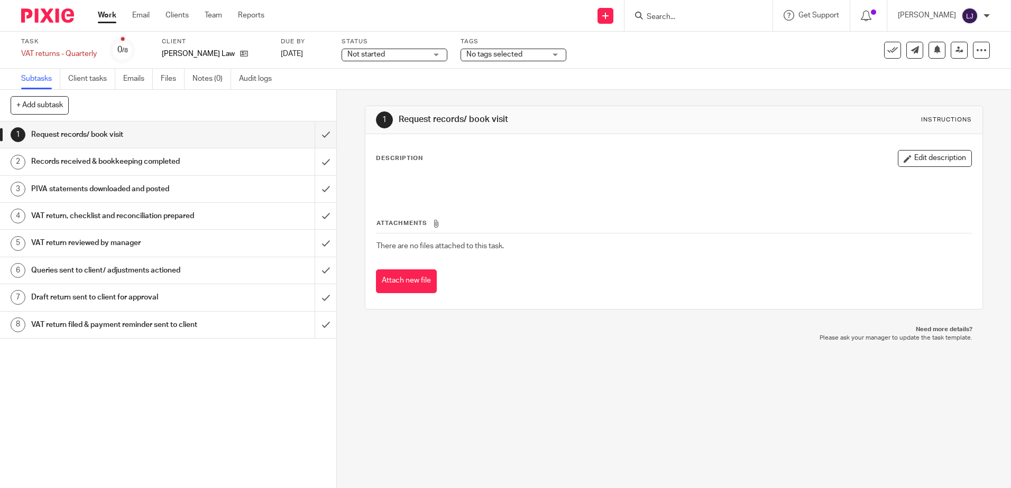 The width and height of the screenshot is (1011, 488). What do you see at coordinates (18, 325) in the screenshot?
I see `div: 8` at bounding box center [18, 325].